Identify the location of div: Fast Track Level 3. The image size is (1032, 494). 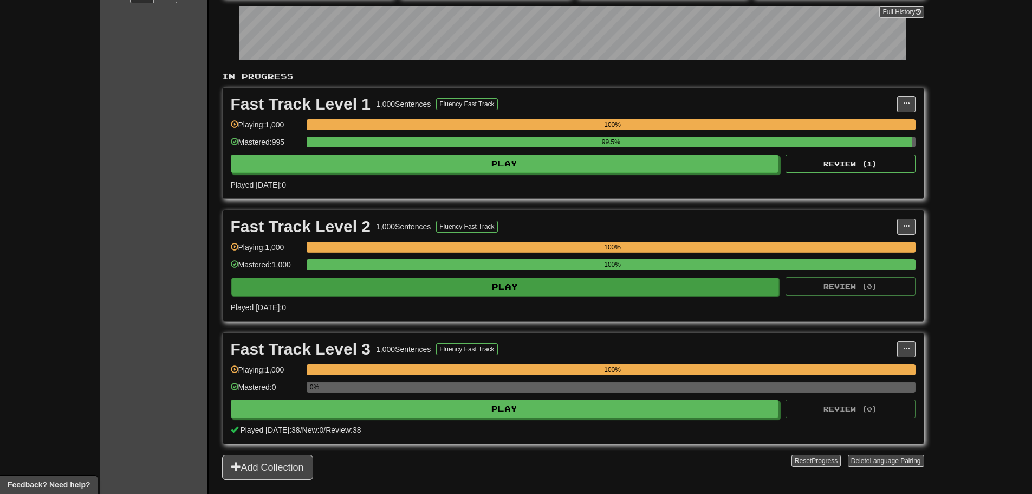
(301, 349).